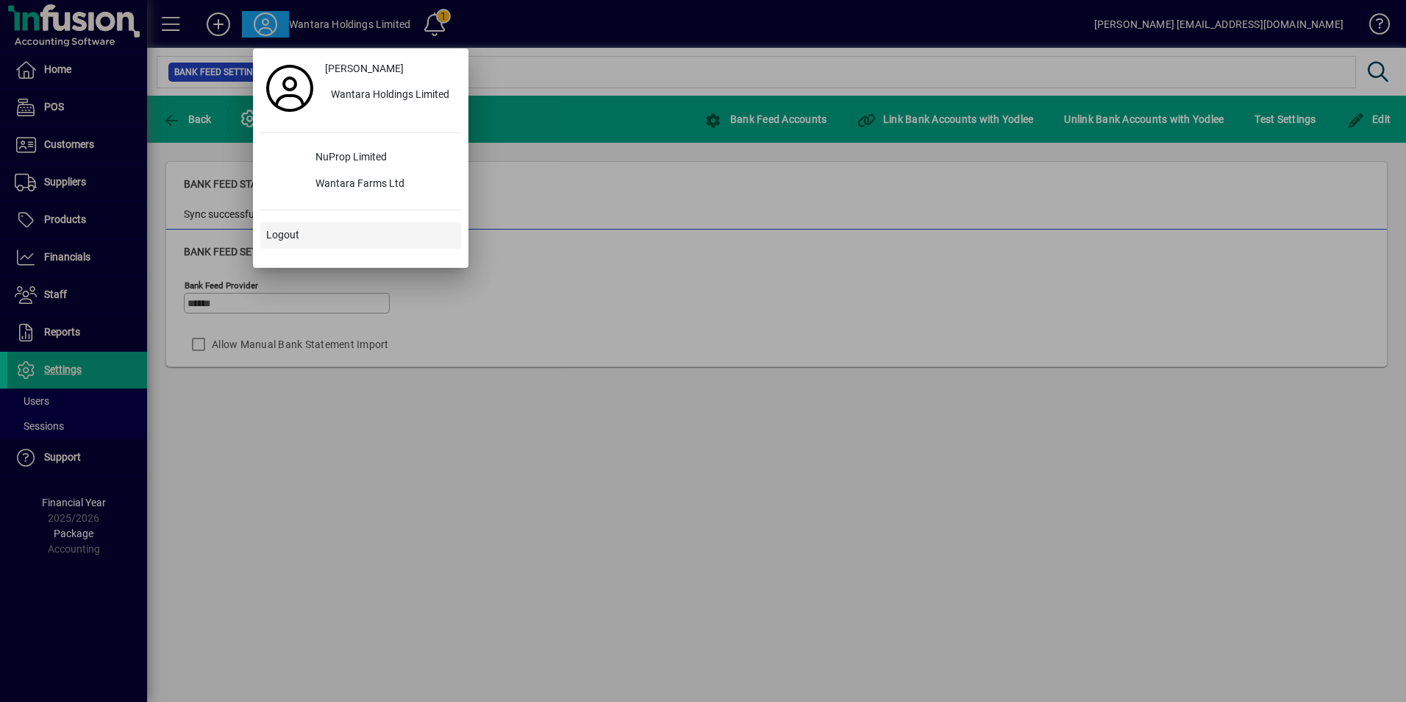 This screenshot has height=702, width=1406. Describe the element at coordinates (360, 158) in the screenshot. I see `button: NuProp Limited` at that location.